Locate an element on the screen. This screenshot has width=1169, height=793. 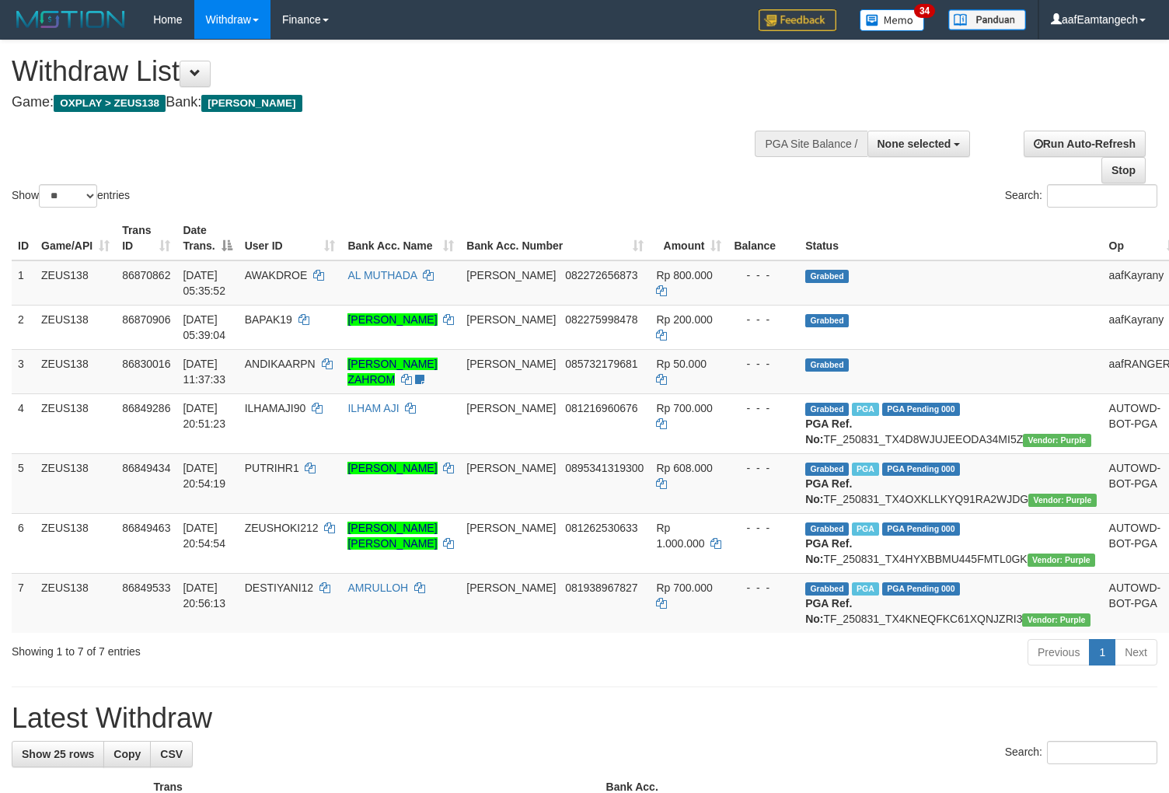
td: 4 is located at coordinates (23, 423).